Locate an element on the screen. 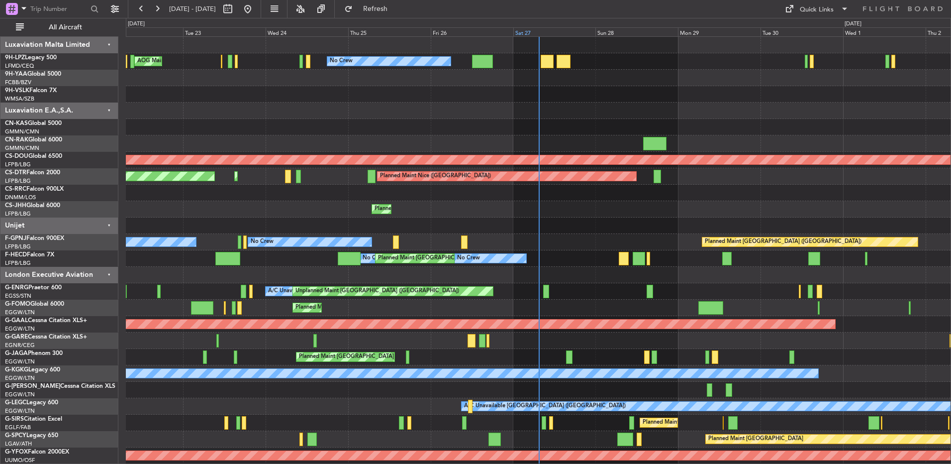 The height and width of the screenshot is (464, 951). a: CN-RAKGlobal 6000 is located at coordinates (33, 140).